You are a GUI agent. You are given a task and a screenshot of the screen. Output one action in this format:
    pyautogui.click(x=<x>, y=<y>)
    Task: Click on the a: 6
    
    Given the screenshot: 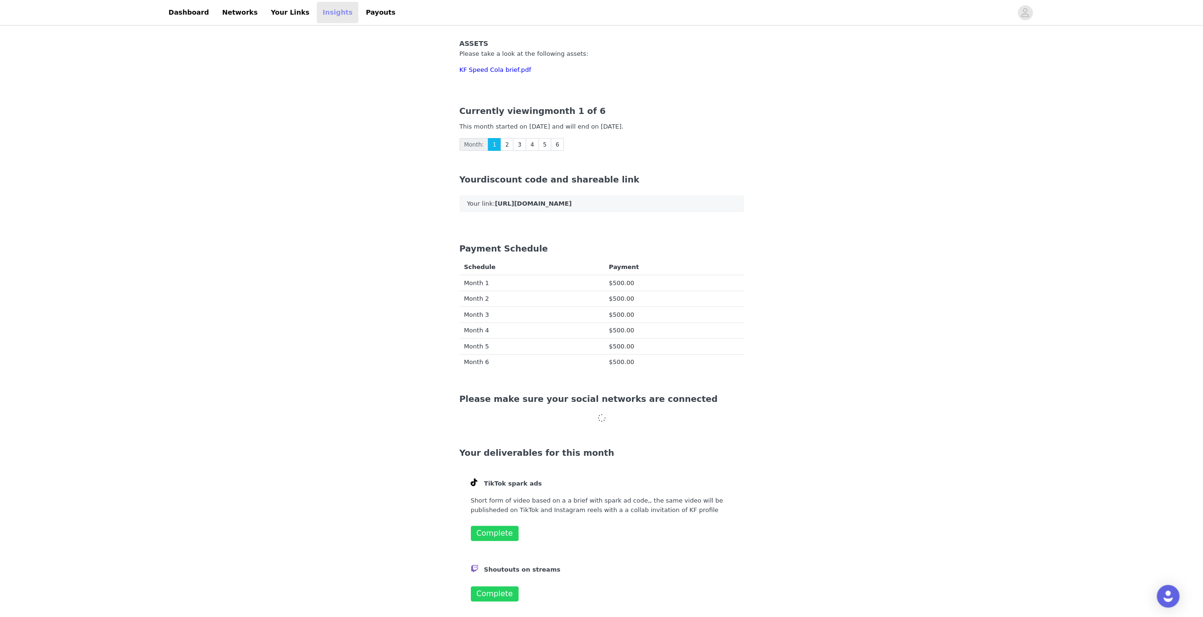 What is the action you would take?
    pyautogui.click(x=557, y=144)
    